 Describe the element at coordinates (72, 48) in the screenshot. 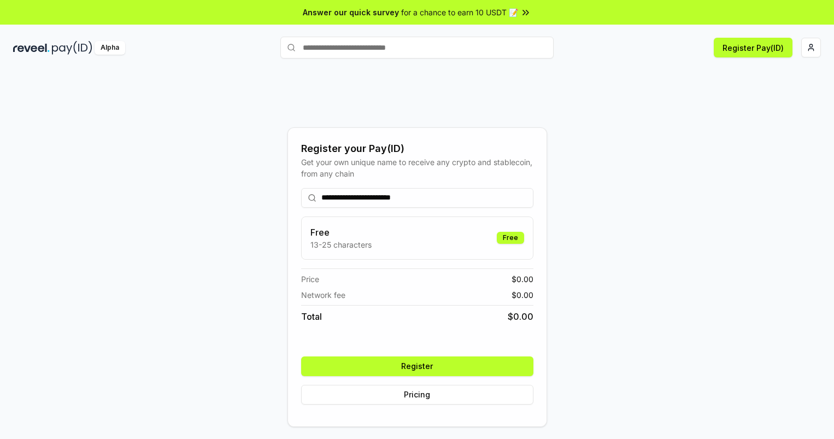

I see `img: pay_id` at that location.